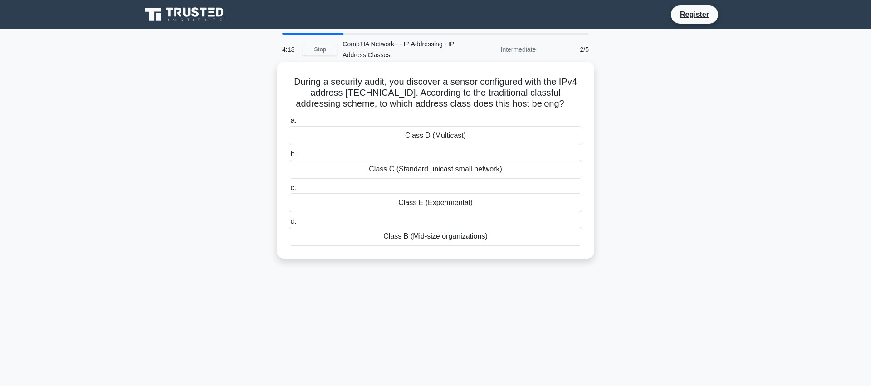 This screenshot has height=386, width=871. I want to click on span: b., so click(293, 154).